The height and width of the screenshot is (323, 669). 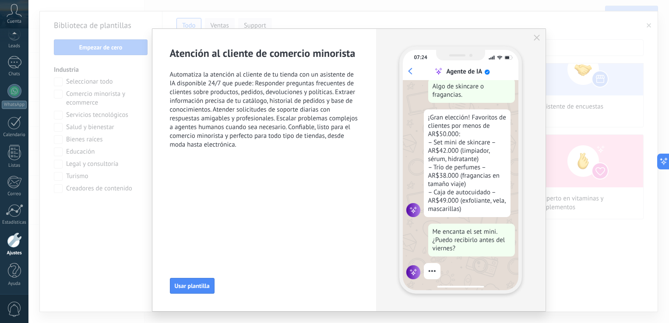 I want to click on div: Agente de IA, so click(x=464, y=71).